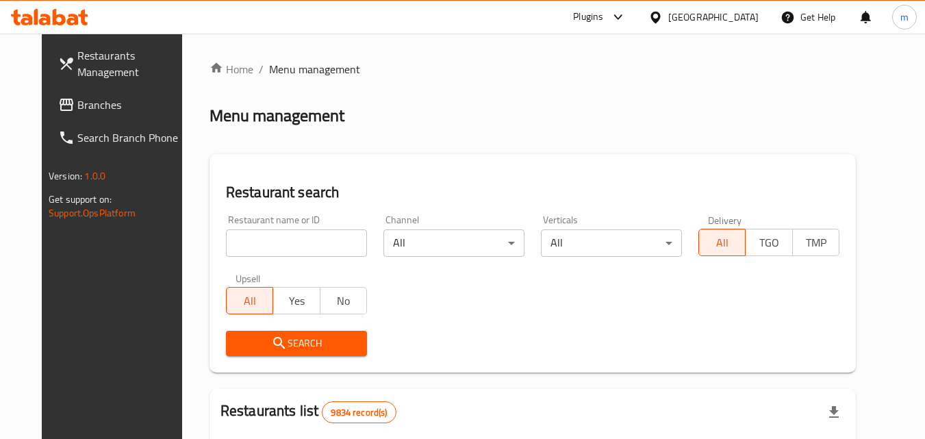 This screenshot has height=439, width=925. What do you see at coordinates (359, 412) in the screenshot?
I see `div: Total records count` at bounding box center [359, 412].